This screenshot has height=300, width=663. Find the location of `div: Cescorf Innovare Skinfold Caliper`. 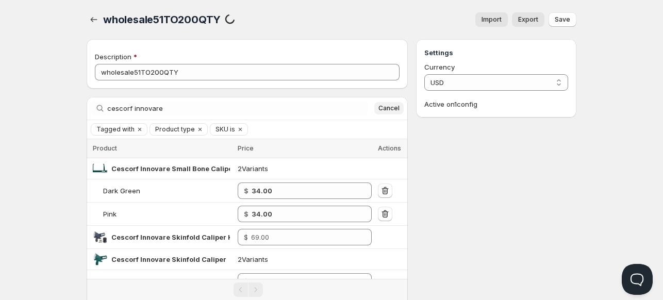

div: Cescorf Innovare Skinfold Caliper is located at coordinates (169, 259).